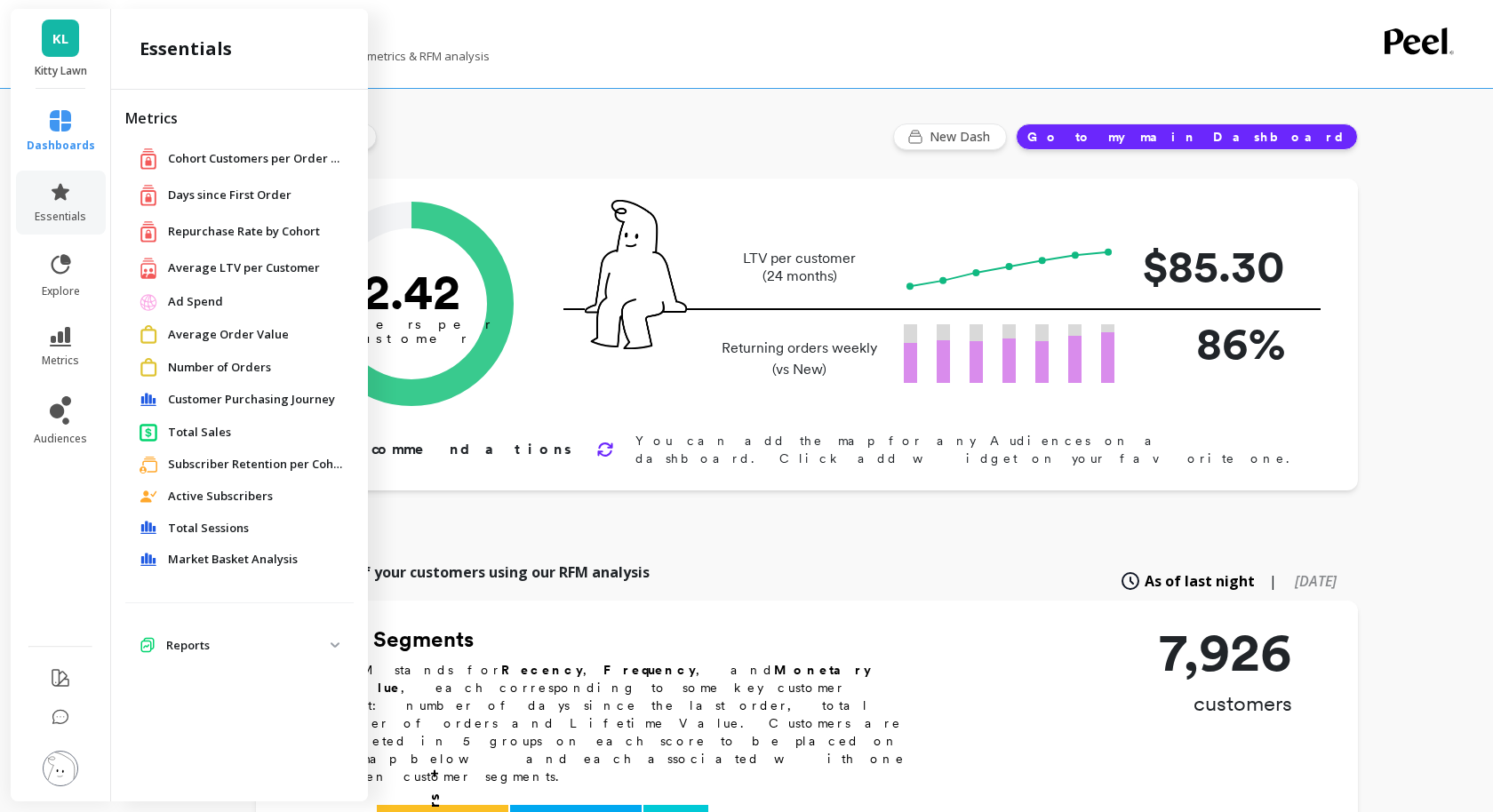 The image size is (1493, 812). I want to click on tspan: customer, so click(411, 339).